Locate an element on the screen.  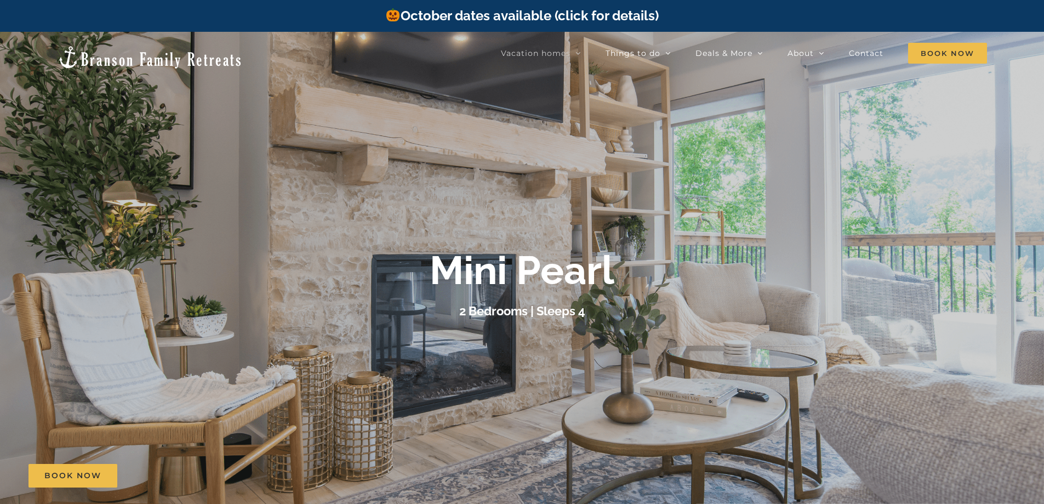
a: About is located at coordinates (806, 53).